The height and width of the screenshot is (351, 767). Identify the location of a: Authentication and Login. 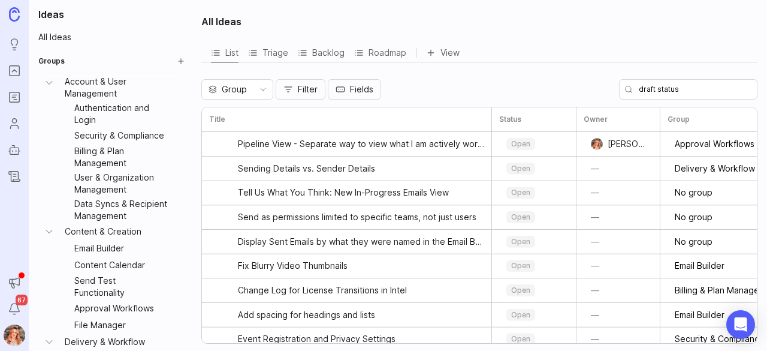
(121, 114).